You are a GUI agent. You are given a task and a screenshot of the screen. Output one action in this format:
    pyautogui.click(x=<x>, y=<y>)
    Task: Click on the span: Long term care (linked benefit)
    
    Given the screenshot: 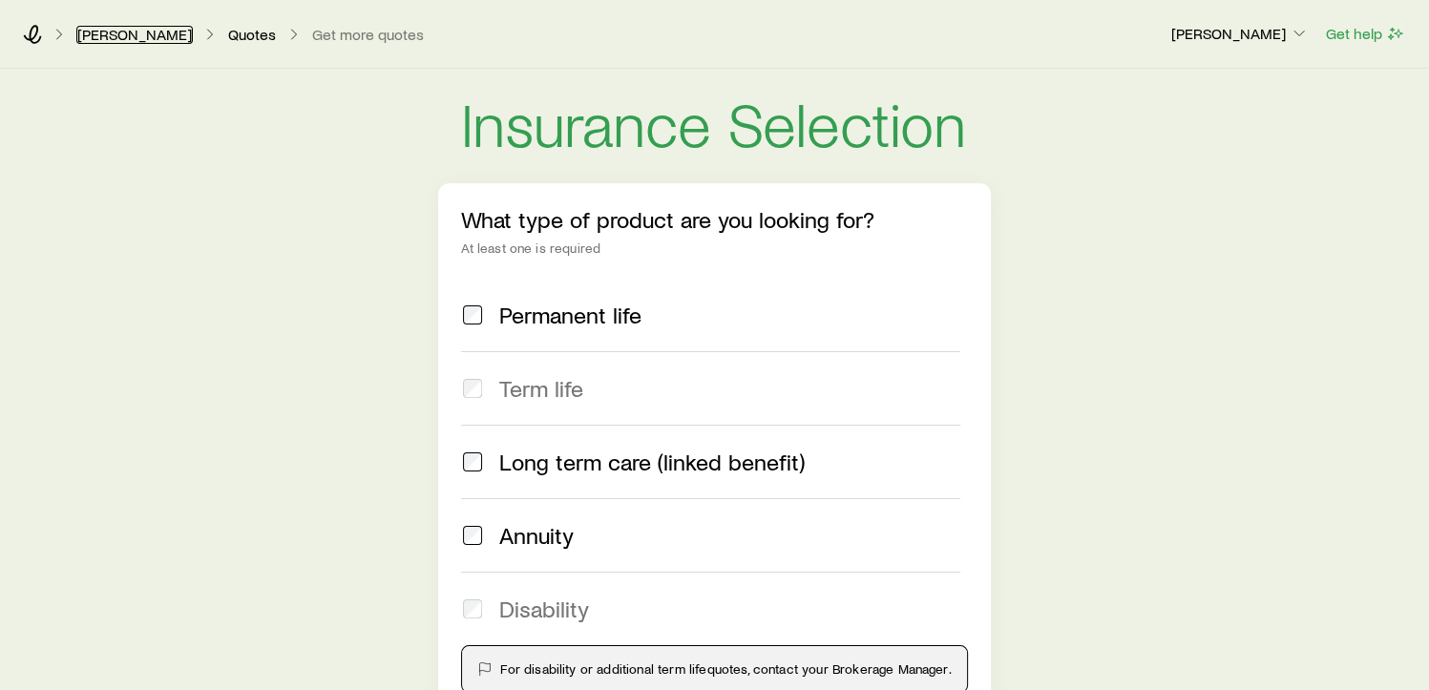 What is the action you would take?
    pyautogui.click(x=652, y=462)
    